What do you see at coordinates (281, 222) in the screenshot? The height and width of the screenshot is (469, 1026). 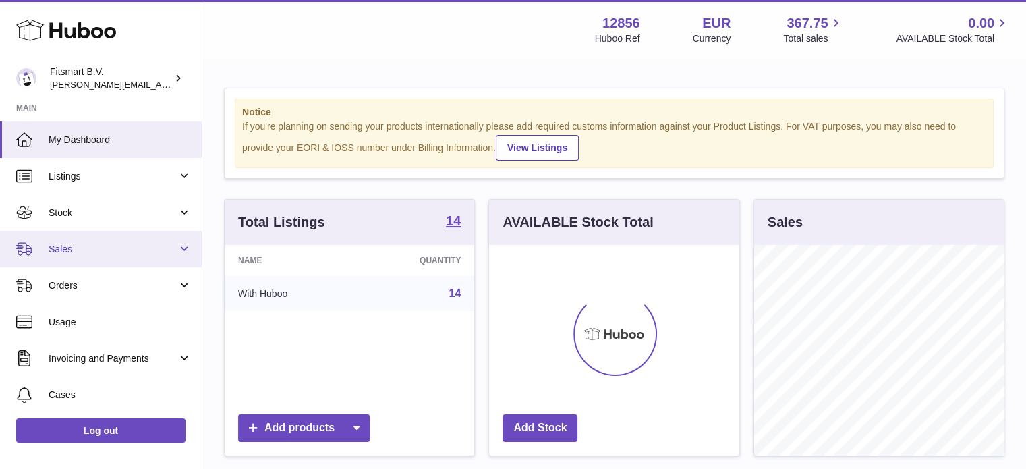 I see `h3: Total Listings` at bounding box center [281, 222].